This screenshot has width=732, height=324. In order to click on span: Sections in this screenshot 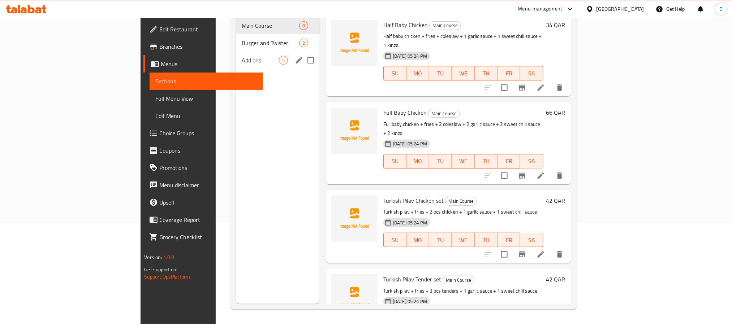, I will do `click(206, 81)`.